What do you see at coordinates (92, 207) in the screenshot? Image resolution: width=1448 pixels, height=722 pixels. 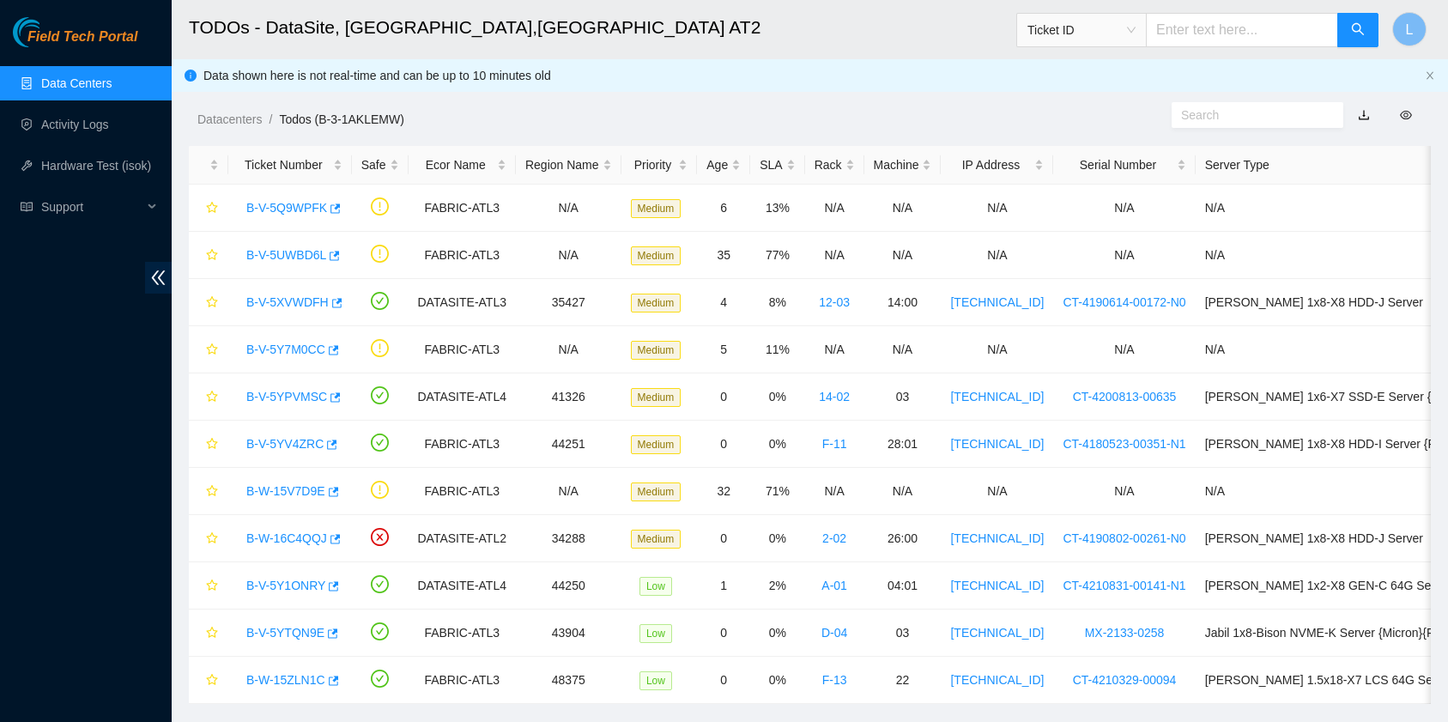 I see `span: Support` at bounding box center [92, 207].